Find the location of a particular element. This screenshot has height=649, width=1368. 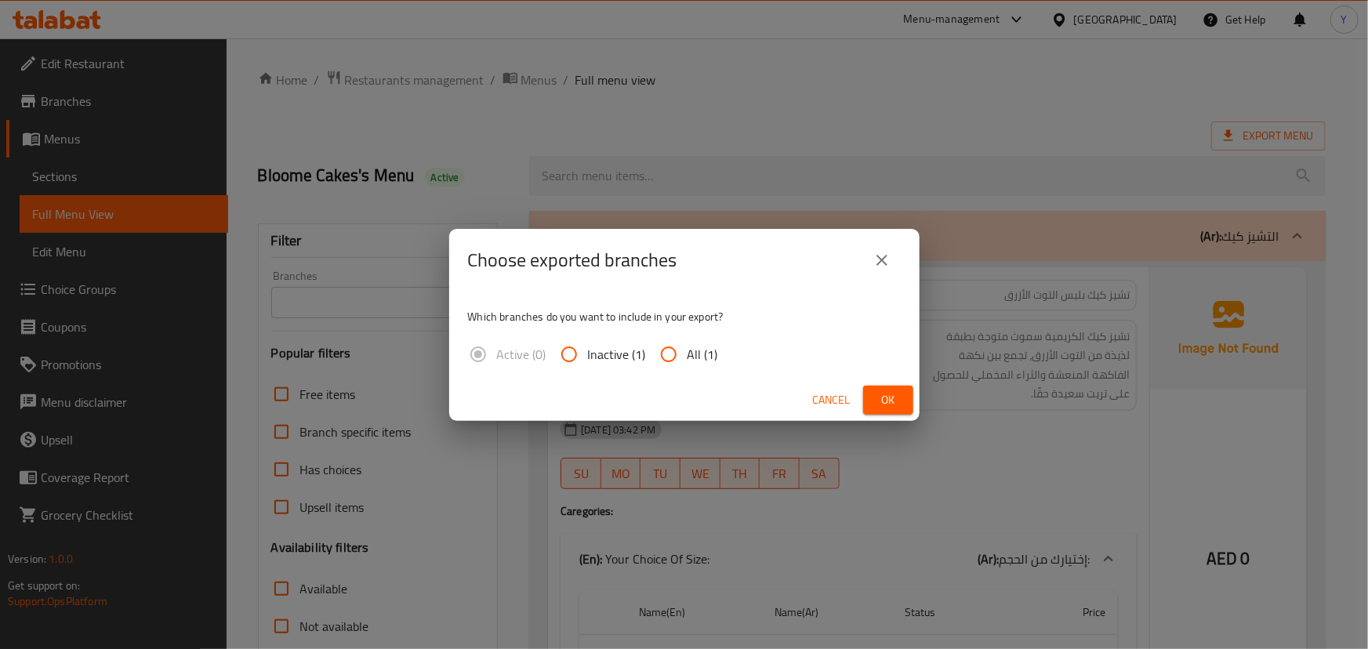

span: All (1) is located at coordinates (703, 354).